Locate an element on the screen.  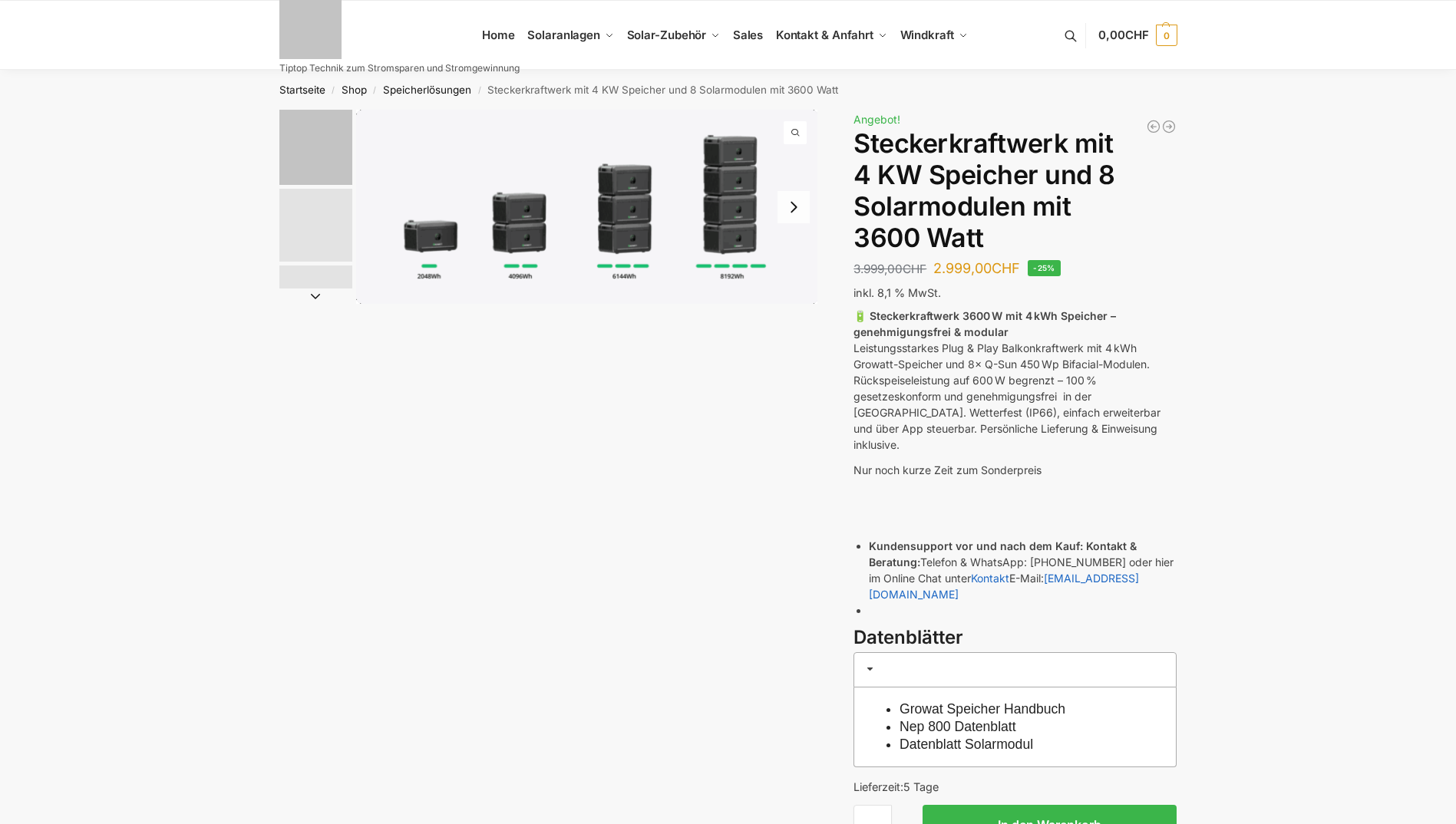
a: Balkonkraftwerk 1780 Watt mit 4 KWh Zendure Batteriespeicher Notstrom fähig is located at coordinates (1169, 126).